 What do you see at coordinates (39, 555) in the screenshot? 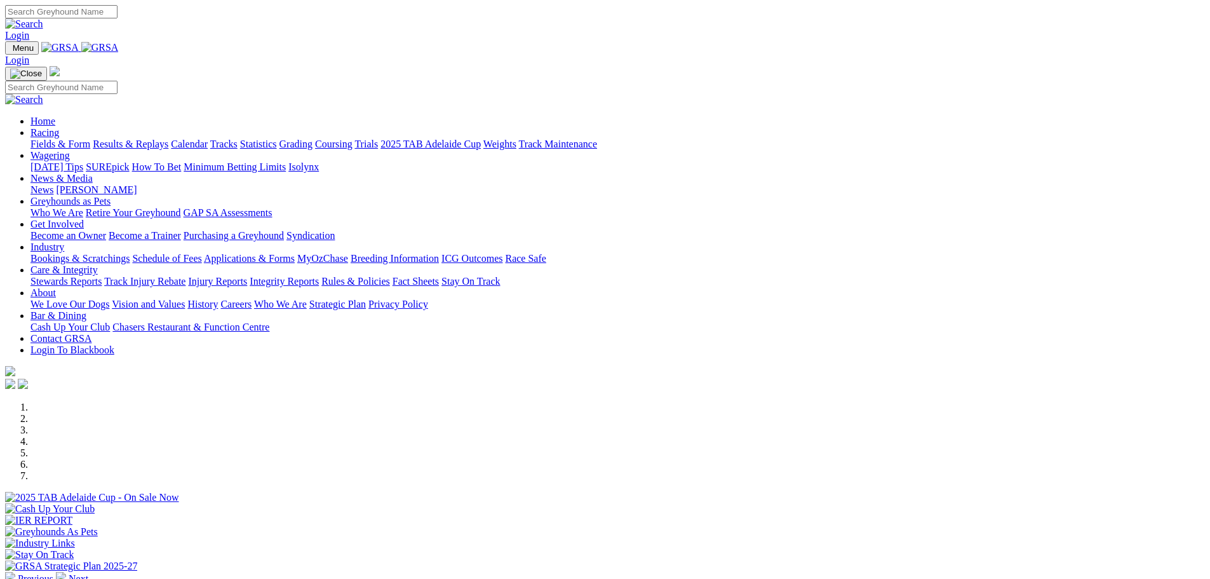
I see `img: Stay On Track` at bounding box center [39, 555].